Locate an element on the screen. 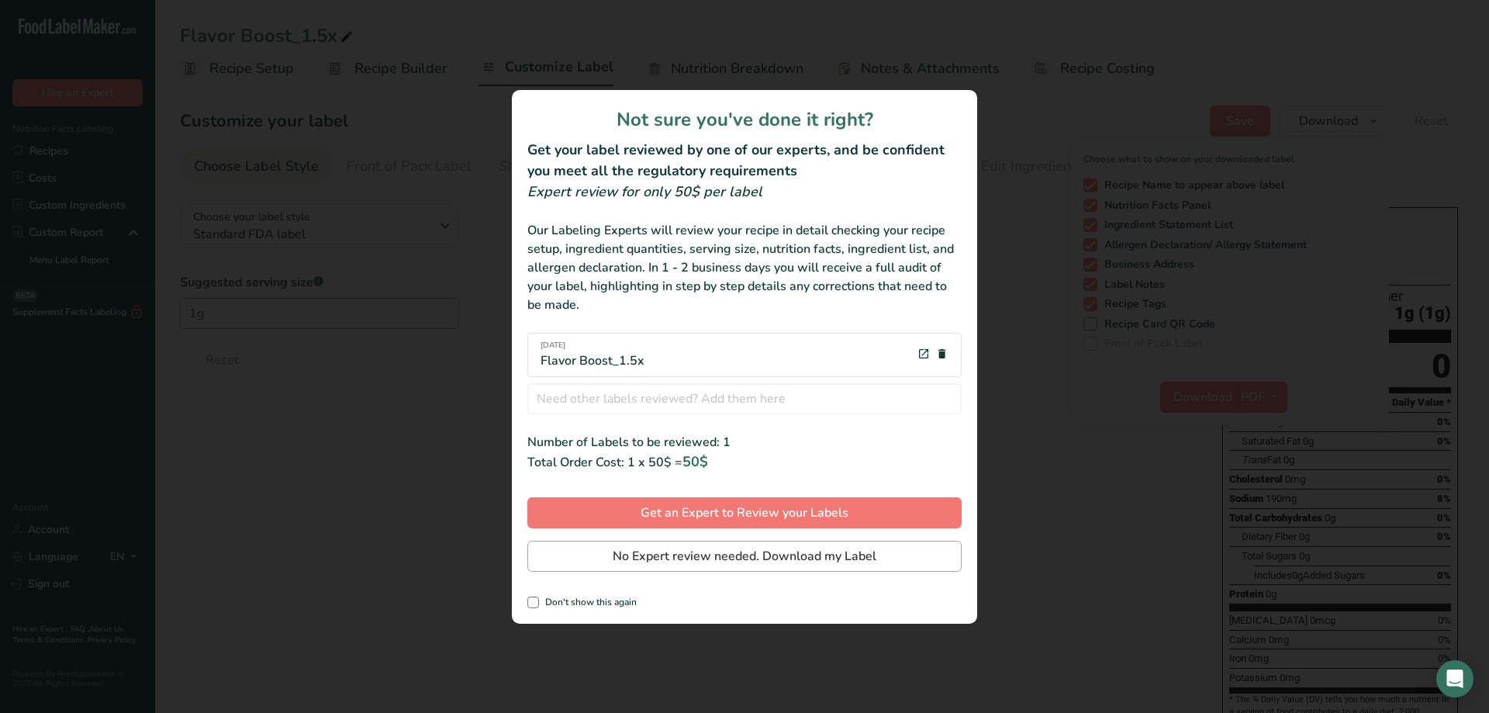  input: Need other labels reviewed? Add them here is located at coordinates (745, 399).